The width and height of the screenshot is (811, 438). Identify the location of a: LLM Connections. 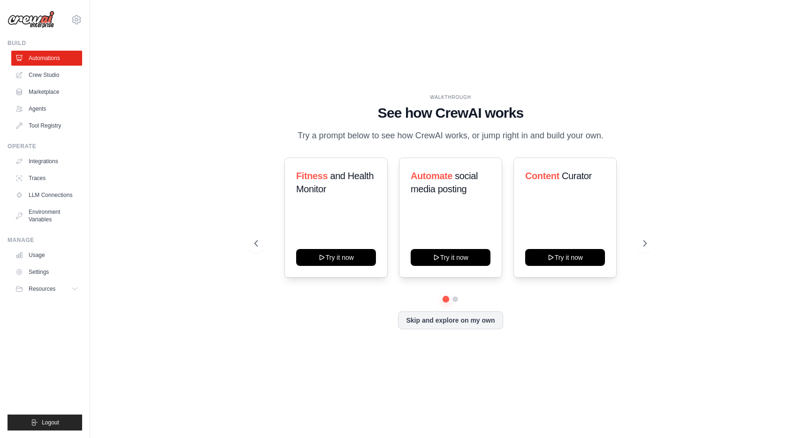
(46, 195).